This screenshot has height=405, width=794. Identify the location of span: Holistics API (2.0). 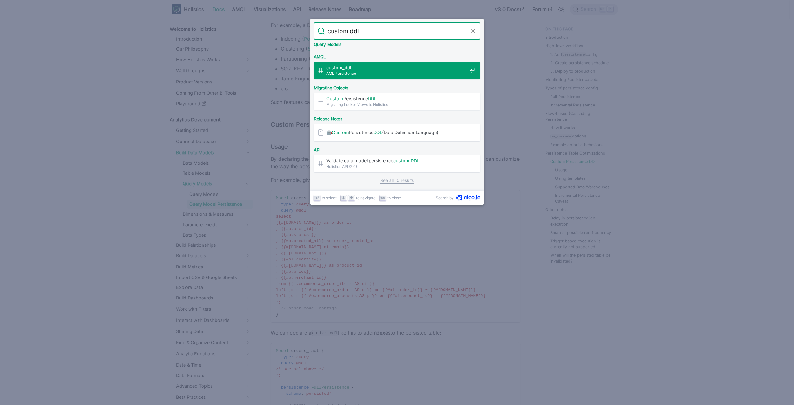
(397, 166).